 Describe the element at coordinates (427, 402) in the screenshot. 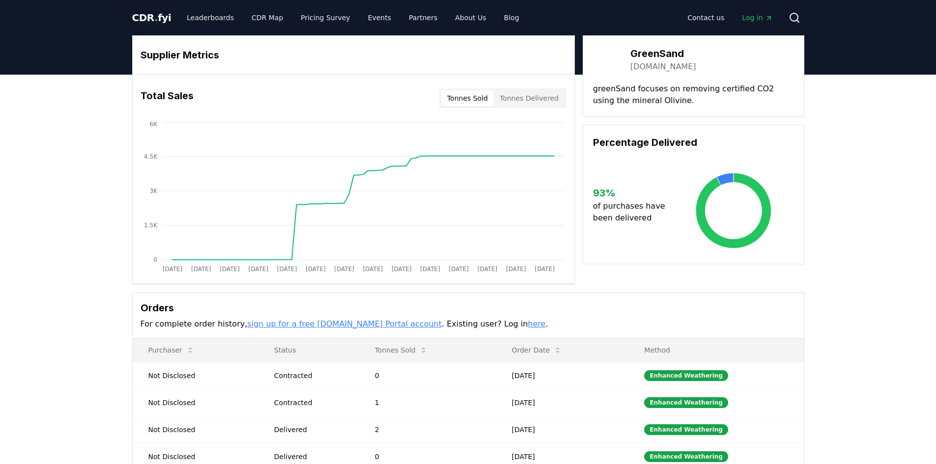

I see `td: 1` at that location.